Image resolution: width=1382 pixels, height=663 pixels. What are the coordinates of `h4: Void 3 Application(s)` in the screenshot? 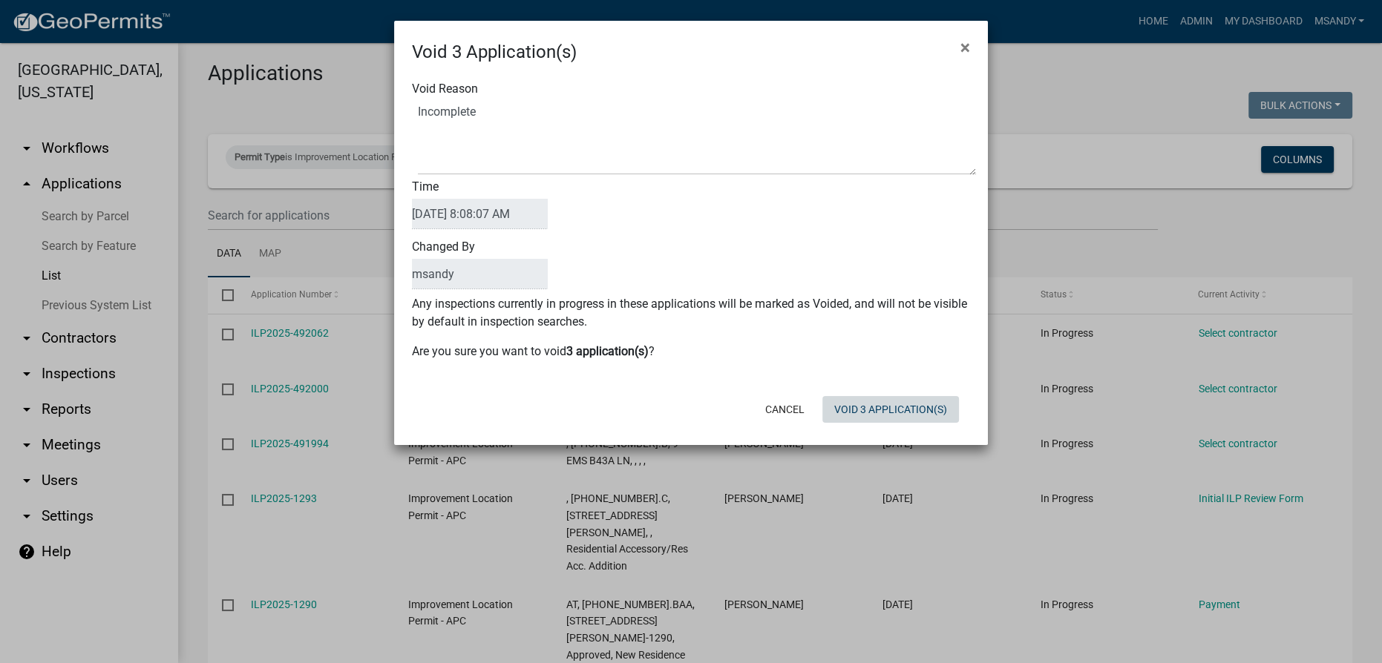 It's located at (494, 52).